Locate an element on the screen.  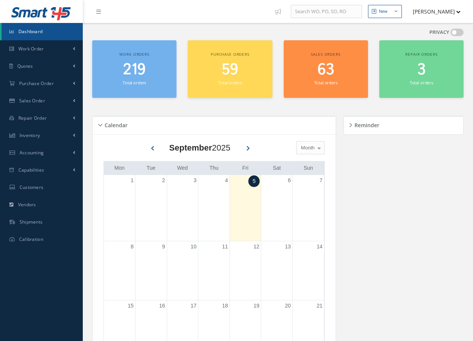
span: Sales orders is located at coordinates (326, 54).